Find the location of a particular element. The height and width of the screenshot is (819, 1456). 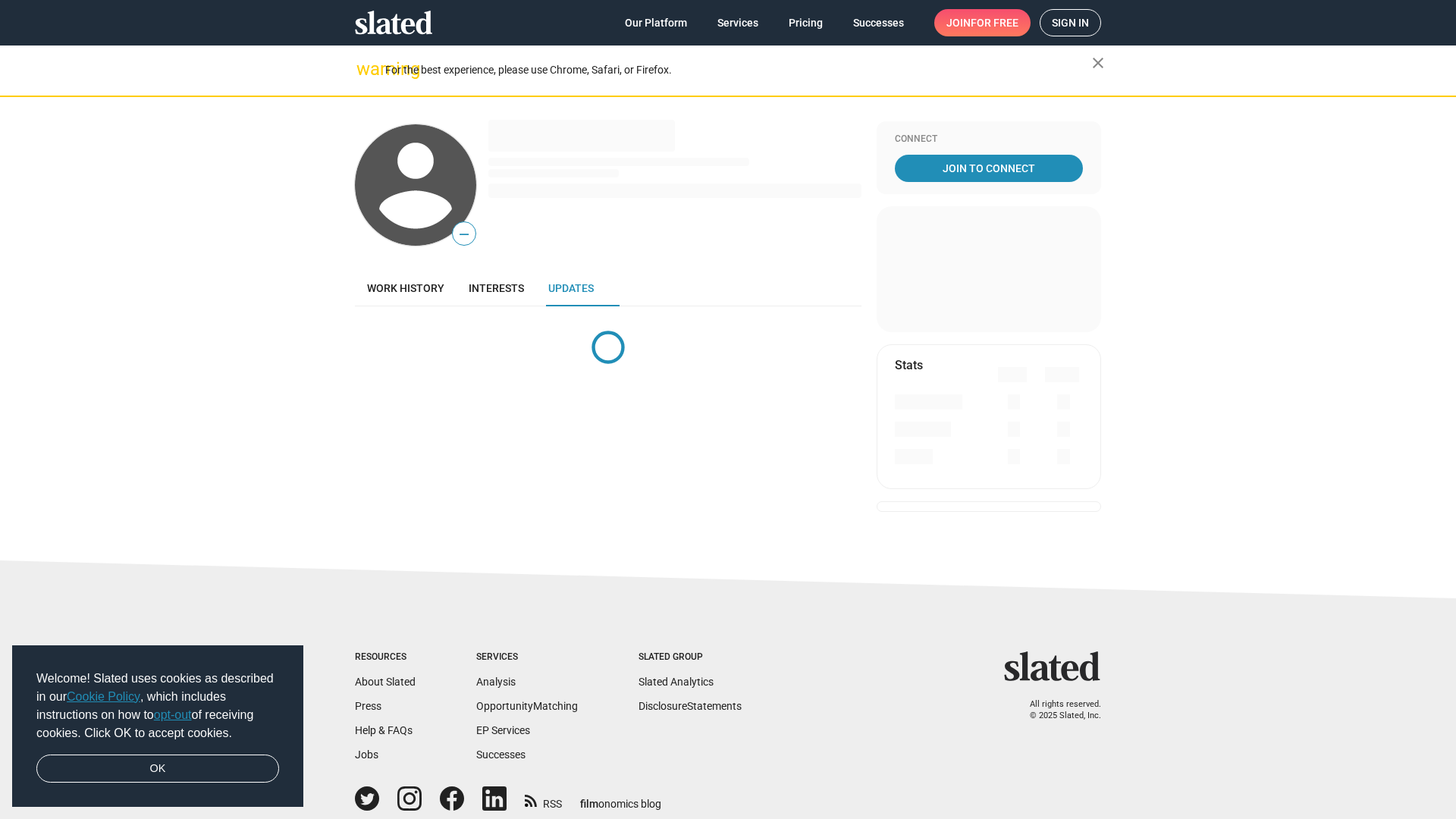

a: OpportunityMatching is located at coordinates (527, 706).